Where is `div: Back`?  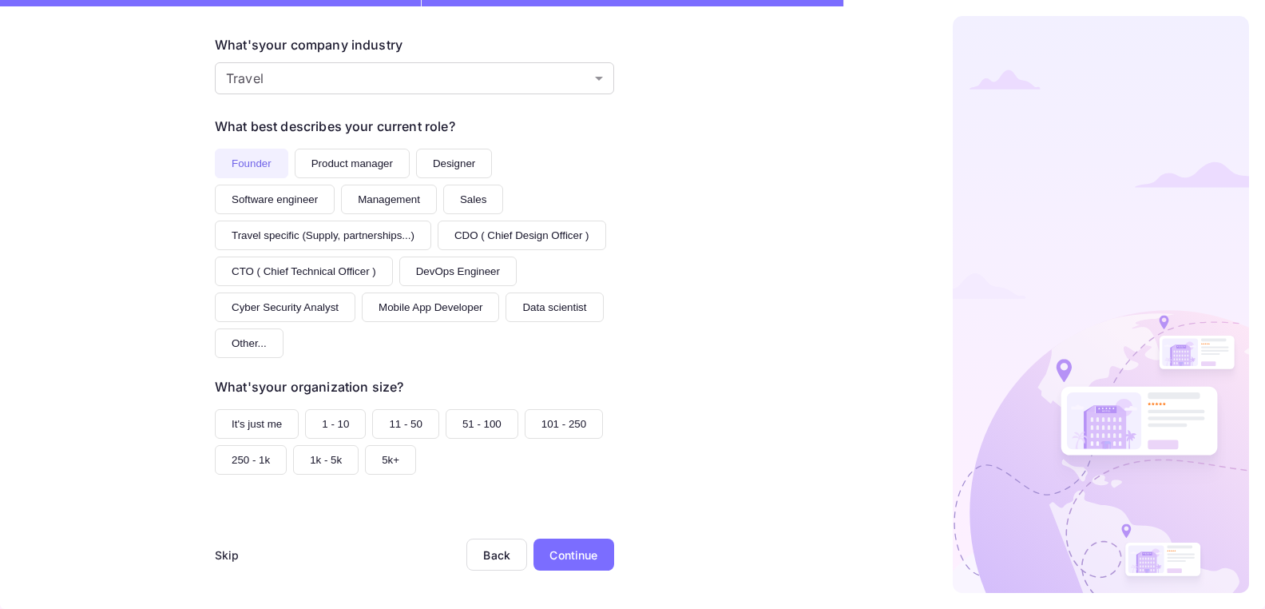 div: Back is located at coordinates (497, 554).